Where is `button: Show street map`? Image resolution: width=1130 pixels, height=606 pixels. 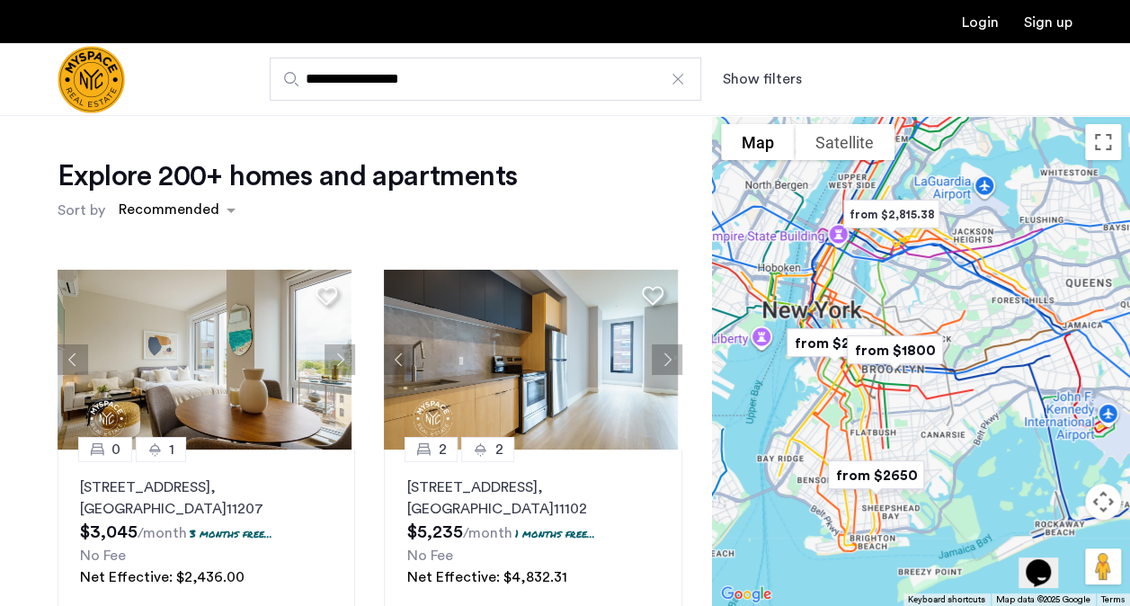
button: Show street map is located at coordinates (758, 142).